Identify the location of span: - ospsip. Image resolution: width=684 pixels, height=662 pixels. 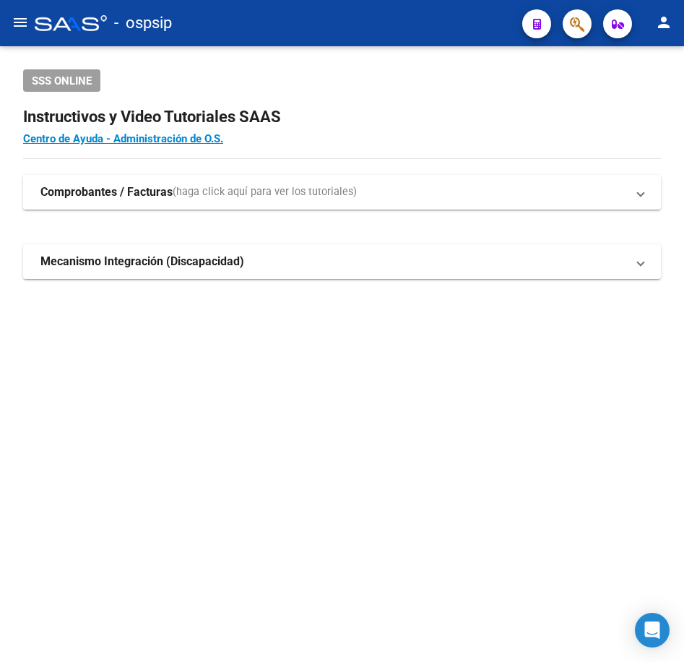
(143, 23).